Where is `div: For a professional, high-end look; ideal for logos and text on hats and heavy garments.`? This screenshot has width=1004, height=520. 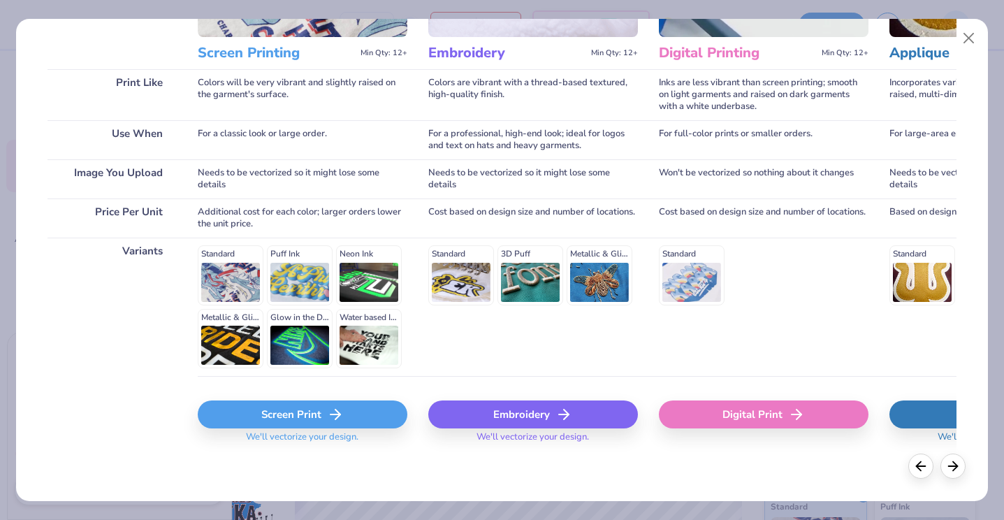 div: For a professional, high-end look; ideal for logos and text on hats and heavy garments. is located at coordinates (533, 140).